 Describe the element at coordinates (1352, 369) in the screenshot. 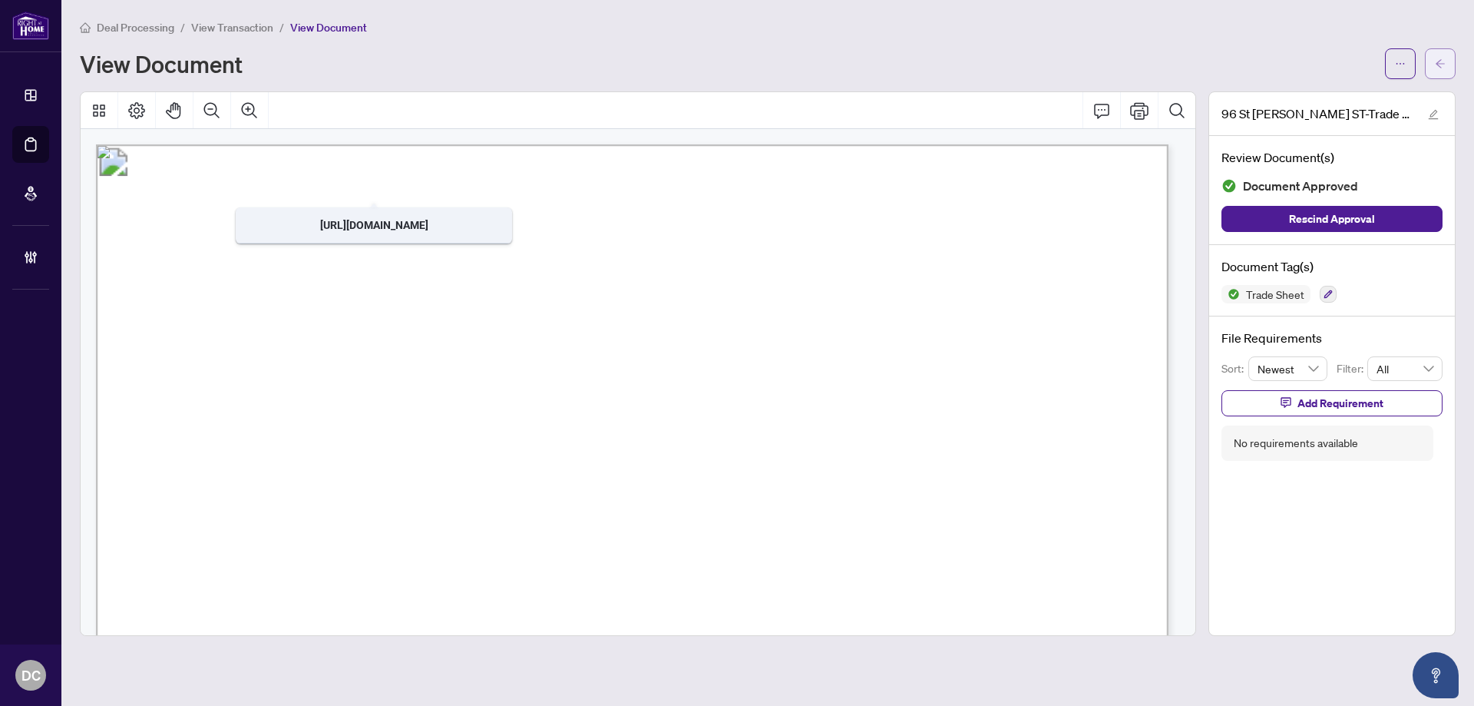

I see `p: Filter:` at that location.